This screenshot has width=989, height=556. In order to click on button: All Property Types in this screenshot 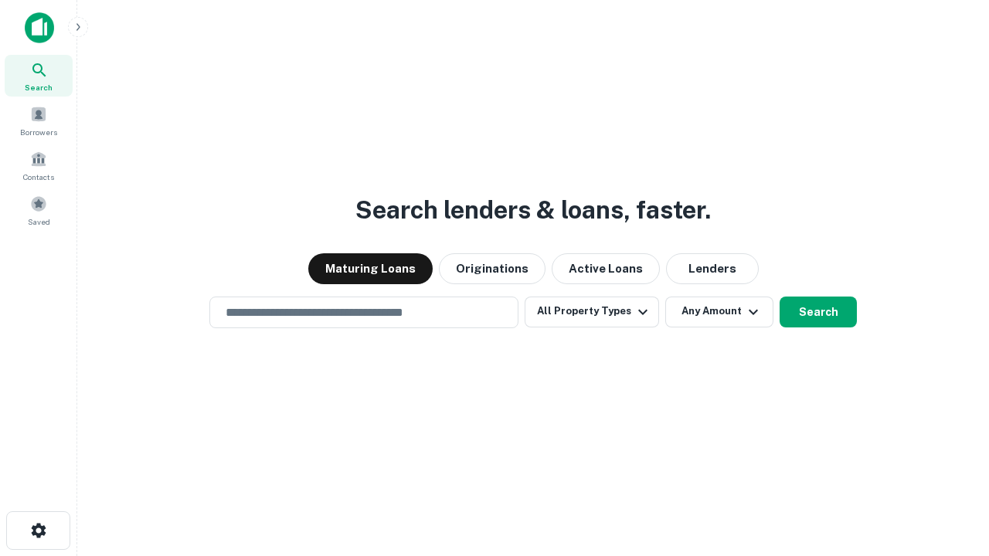, I will do `click(592, 312)`.